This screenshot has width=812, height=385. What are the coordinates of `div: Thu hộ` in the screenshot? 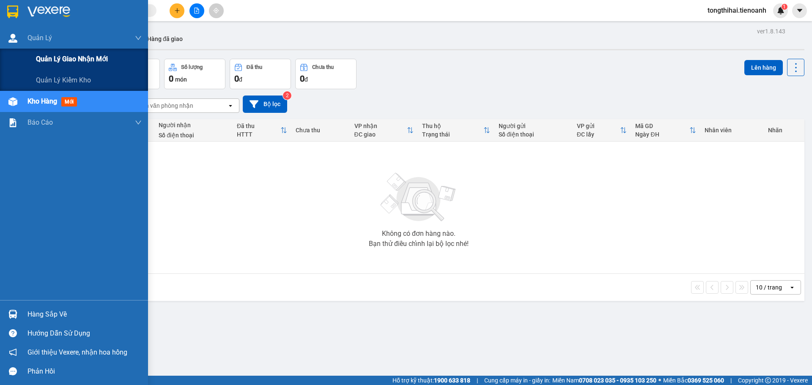 It's located at (452, 126).